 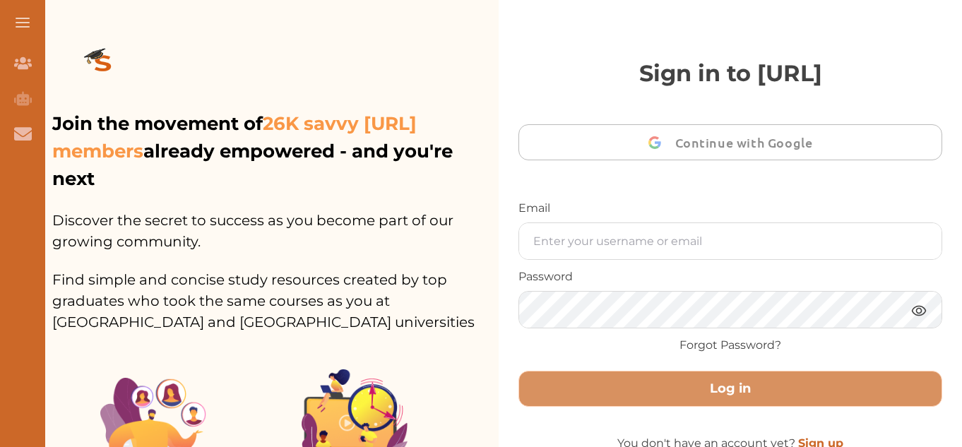 What do you see at coordinates (274, 151) in the screenshot?
I see `p: Join the movement of already empowered - and you're next` at bounding box center [274, 151].